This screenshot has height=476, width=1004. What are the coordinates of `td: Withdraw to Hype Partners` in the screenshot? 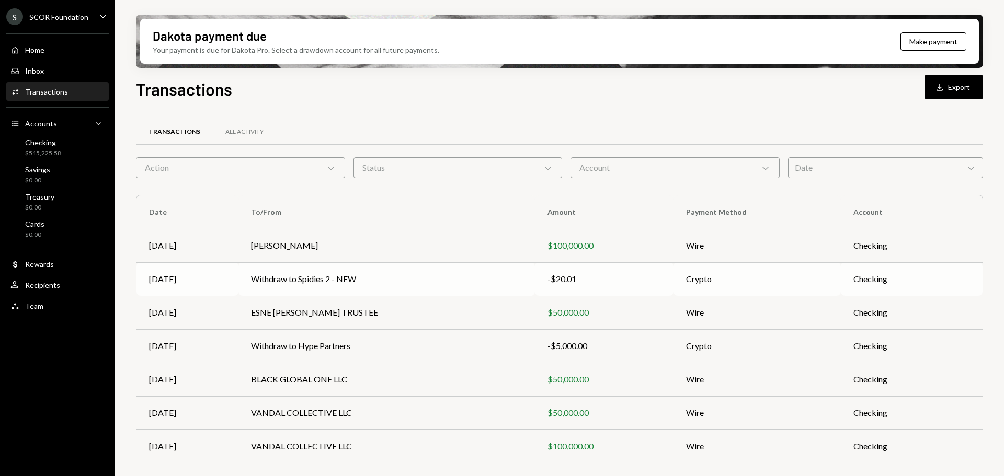 It's located at (386, 346).